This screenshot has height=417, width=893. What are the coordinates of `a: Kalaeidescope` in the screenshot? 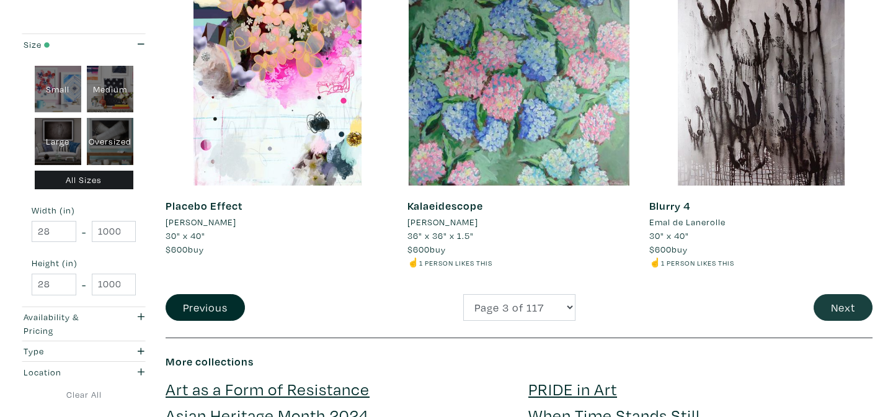 It's located at (445, 205).